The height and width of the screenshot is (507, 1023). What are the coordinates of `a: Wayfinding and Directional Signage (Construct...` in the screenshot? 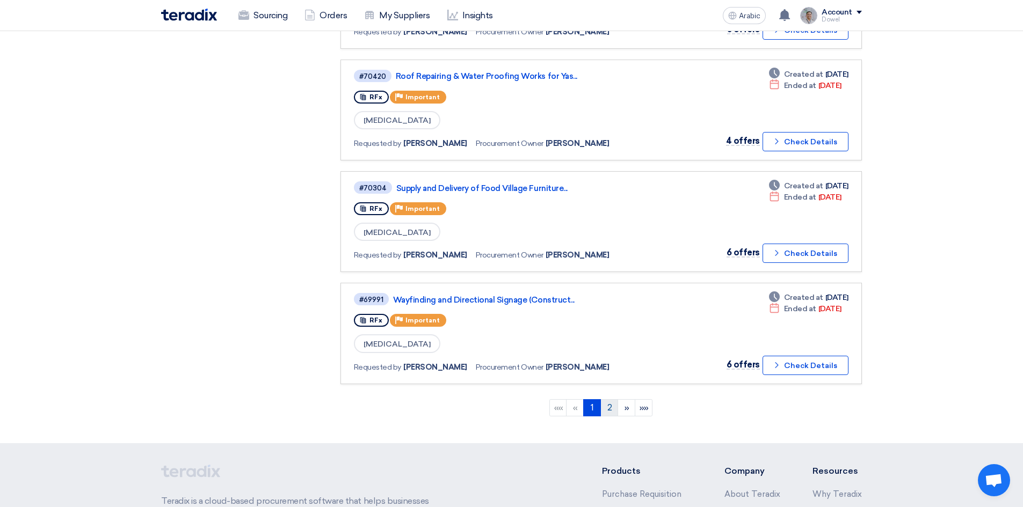 It's located at (527, 300).